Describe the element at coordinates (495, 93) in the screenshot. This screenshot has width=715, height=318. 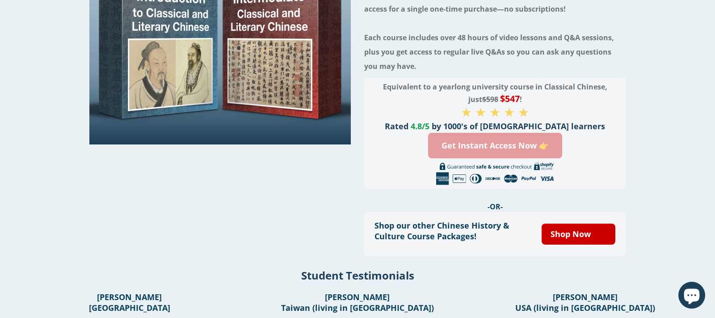
I see `span: Equivalent to a yearlong university course in Classical Chinese, just !` at that location.